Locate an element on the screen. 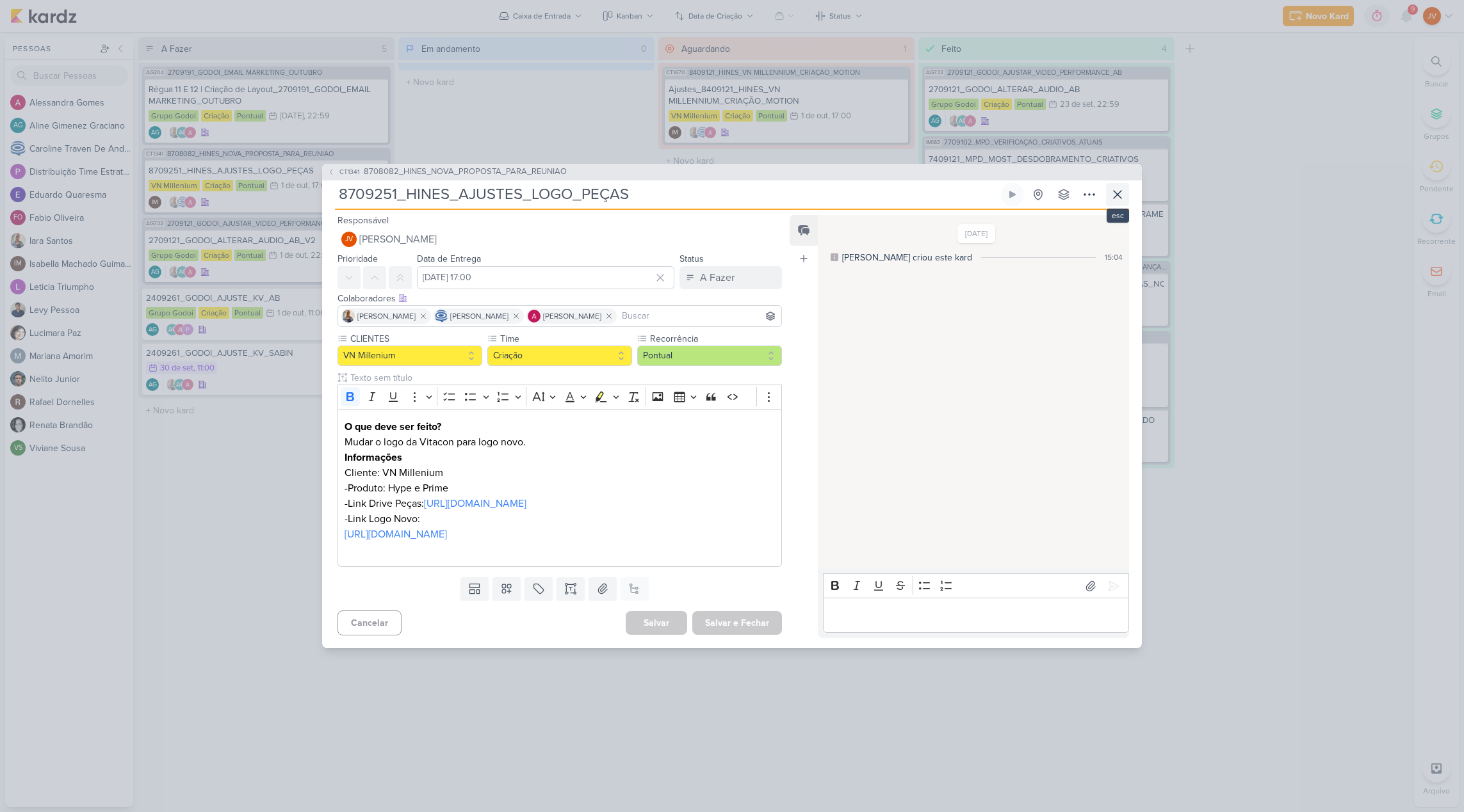 This screenshot has width=1464, height=812. button: VN Millenium is located at coordinates (410, 356).